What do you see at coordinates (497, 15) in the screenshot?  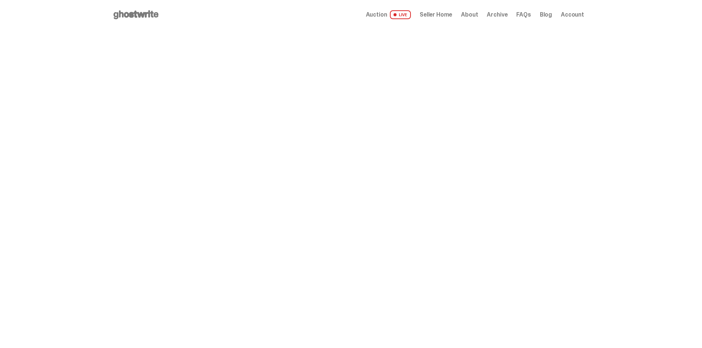 I see `a: Archive` at bounding box center [497, 15].